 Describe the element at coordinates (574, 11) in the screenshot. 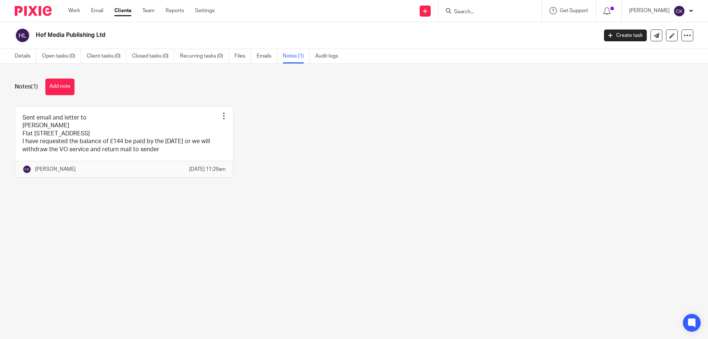

I see `span: Get Support` at that location.